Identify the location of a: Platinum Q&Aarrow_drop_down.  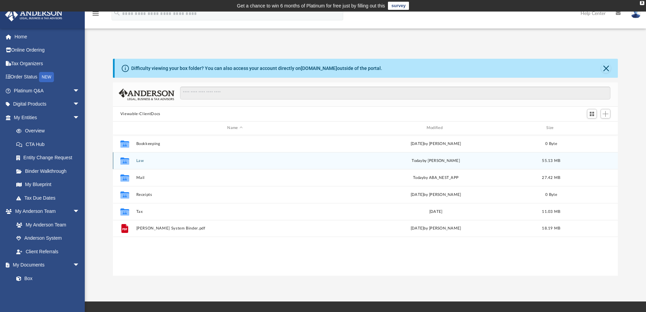
(47, 91).